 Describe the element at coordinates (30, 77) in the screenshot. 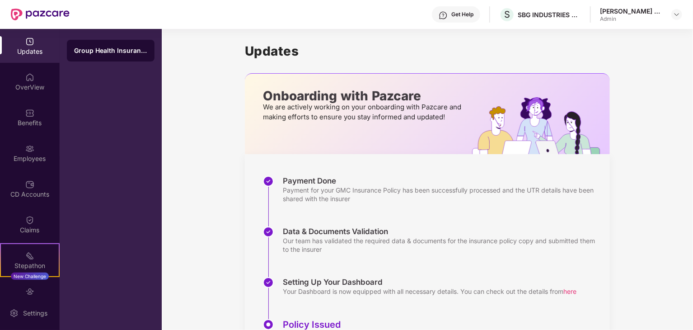

I see `img: svg+xml;base64,PHN2ZyBpZD0iSG9tZSIgeG1sbnM9Imh0dHA6Ly93d3cudzMub3JnLzIwMDAvc3ZnIiB3aWR0aD0iMjAiIG...` at that location.